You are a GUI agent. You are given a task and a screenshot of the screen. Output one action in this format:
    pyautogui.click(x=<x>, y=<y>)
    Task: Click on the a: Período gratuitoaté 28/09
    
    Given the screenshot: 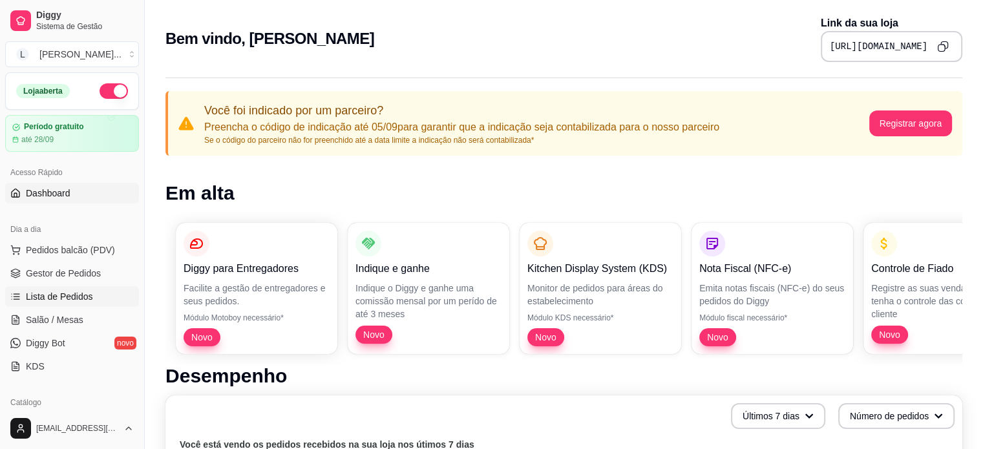 What is the action you would take?
    pyautogui.click(x=72, y=133)
    